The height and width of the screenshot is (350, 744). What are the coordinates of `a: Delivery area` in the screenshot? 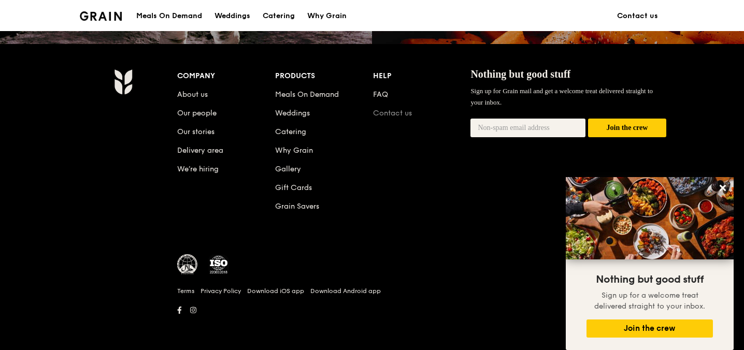 It's located at (200, 150).